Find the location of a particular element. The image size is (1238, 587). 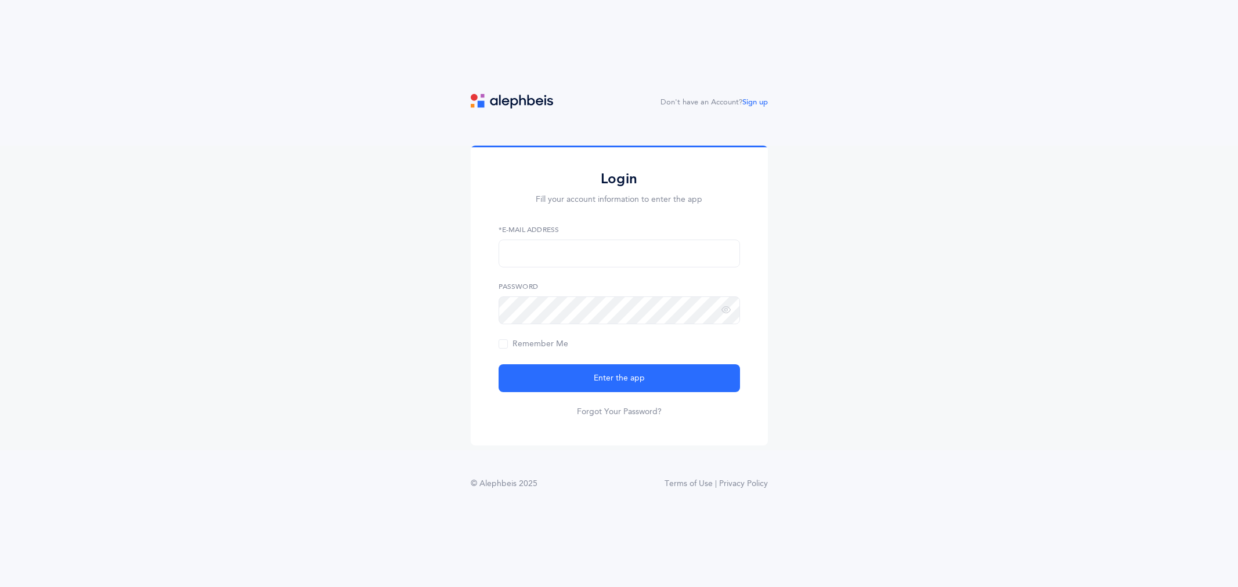

span: Remember Me is located at coordinates (533, 344).